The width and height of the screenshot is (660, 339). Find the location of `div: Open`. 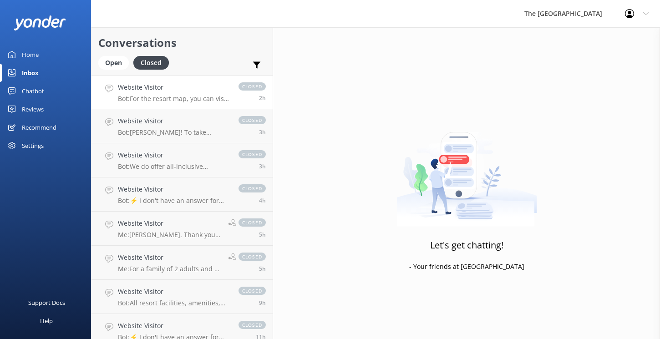

div: Open is located at coordinates (113, 63).